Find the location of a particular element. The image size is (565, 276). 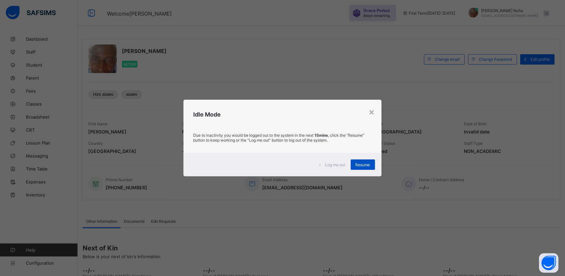

p: Due to inactivity you would be logged out to the system in the next , click the "Resume" button t... is located at coordinates (283, 138).